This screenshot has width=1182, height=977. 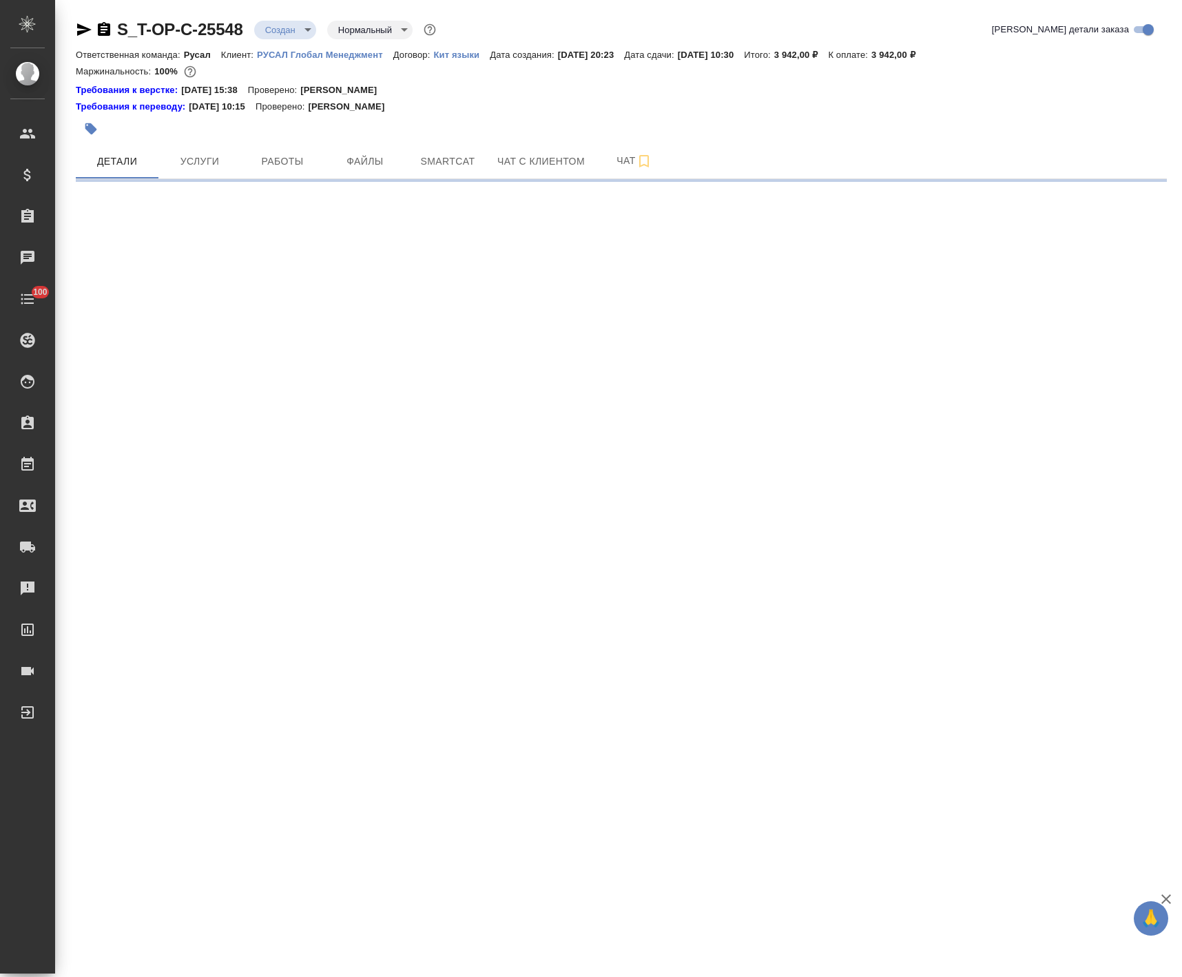 What do you see at coordinates (461, 54) in the screenshot?
I see `a: Кит языки` at bounding box center [461, 54].